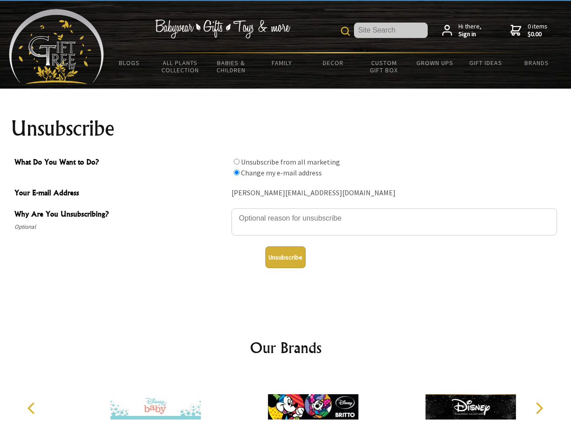  Describe the element at coordinates (461, 30) in the screenshot. I see `a: Hi there,Sign in` at that location.